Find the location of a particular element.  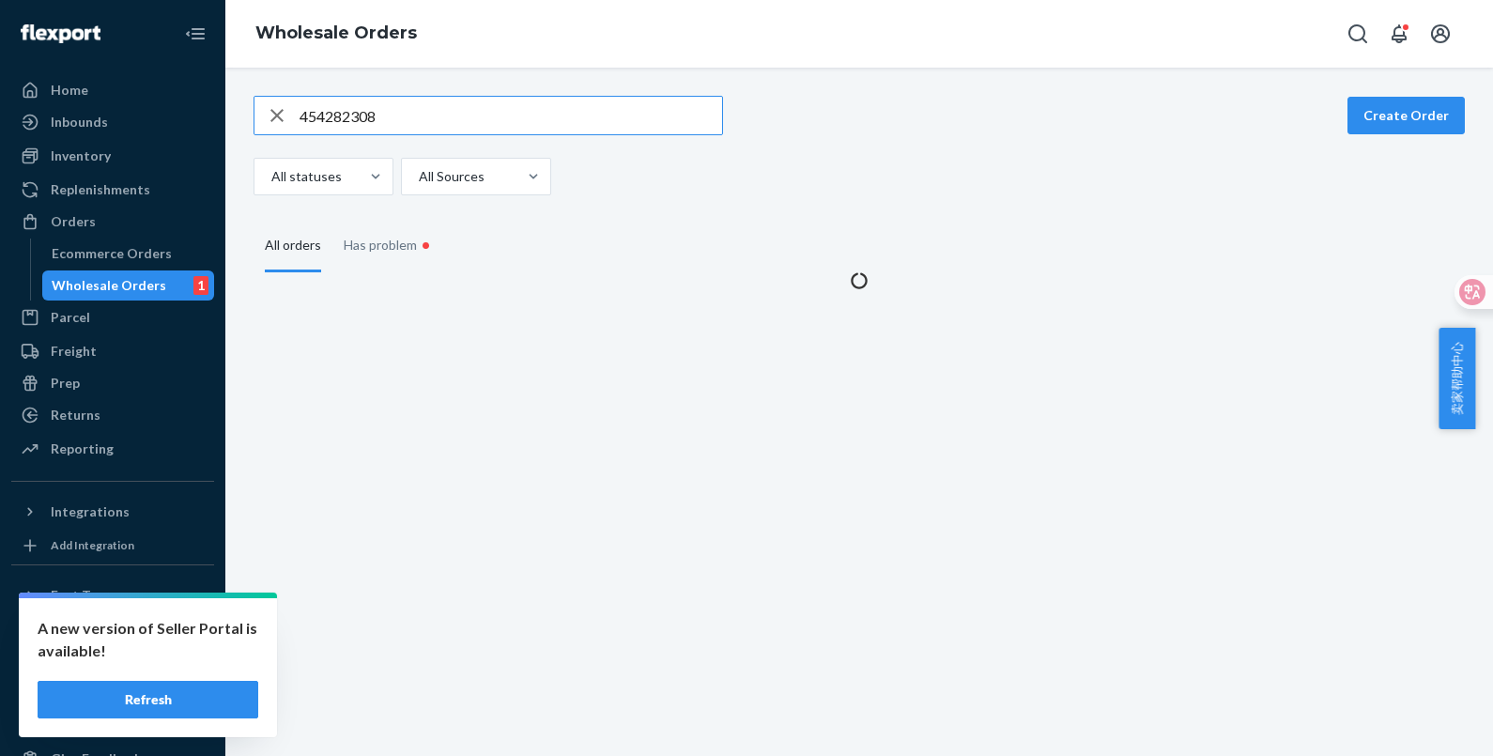

img: Flexport logo is located at coordinates (60, 34).